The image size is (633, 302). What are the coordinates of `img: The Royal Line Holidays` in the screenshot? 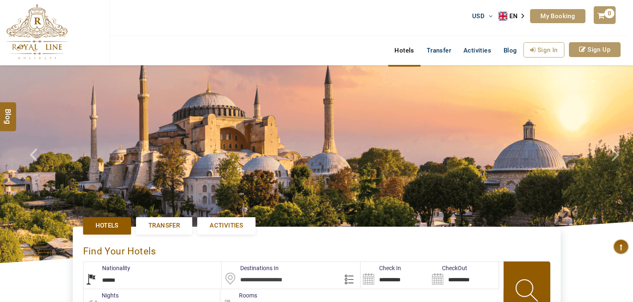 It's located at (37, 31).